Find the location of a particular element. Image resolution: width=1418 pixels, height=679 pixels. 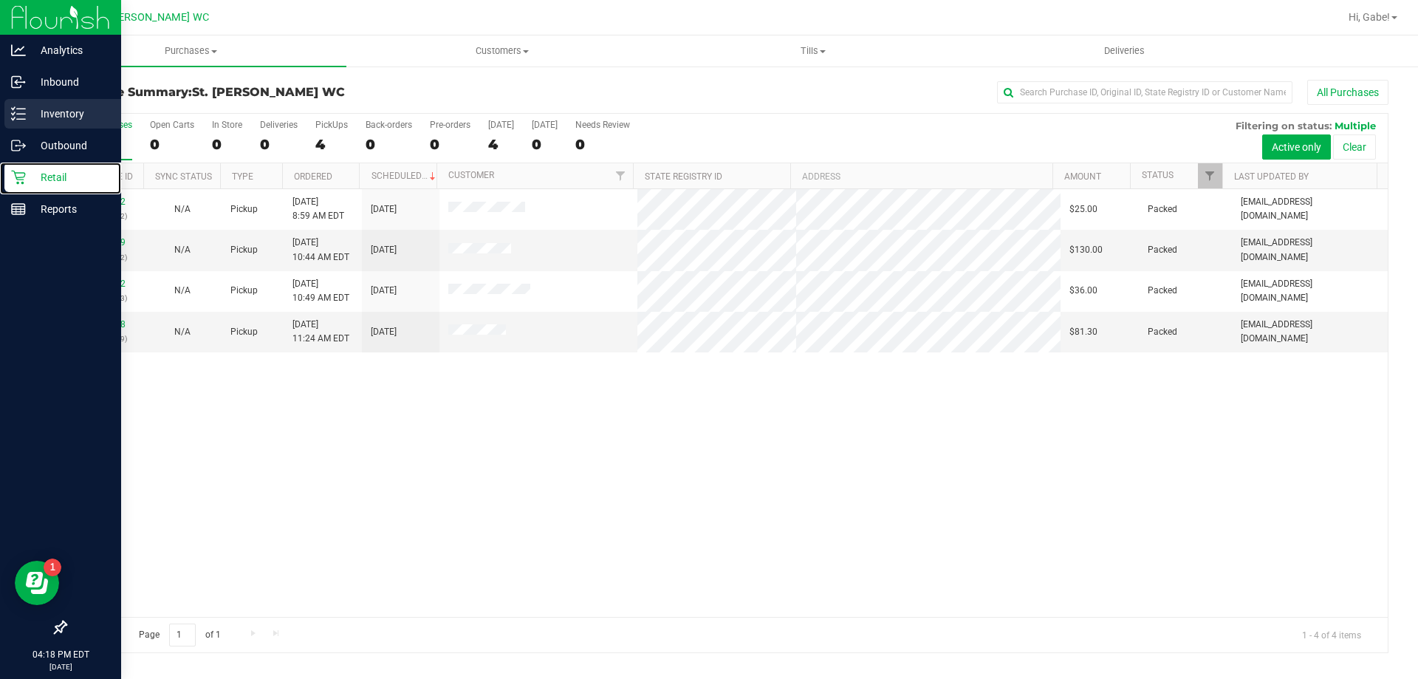

span: 1 is located at coordinates (9, 8).